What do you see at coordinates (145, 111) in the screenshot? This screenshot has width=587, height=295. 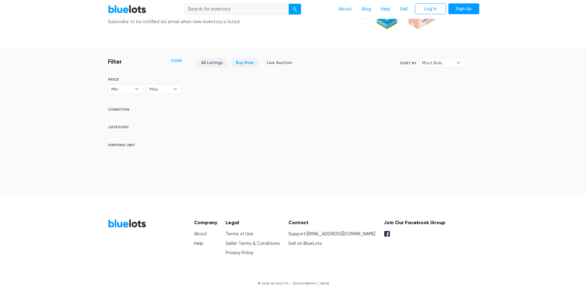 I see `h6: CONDITION` at bounding box center [145, 111].